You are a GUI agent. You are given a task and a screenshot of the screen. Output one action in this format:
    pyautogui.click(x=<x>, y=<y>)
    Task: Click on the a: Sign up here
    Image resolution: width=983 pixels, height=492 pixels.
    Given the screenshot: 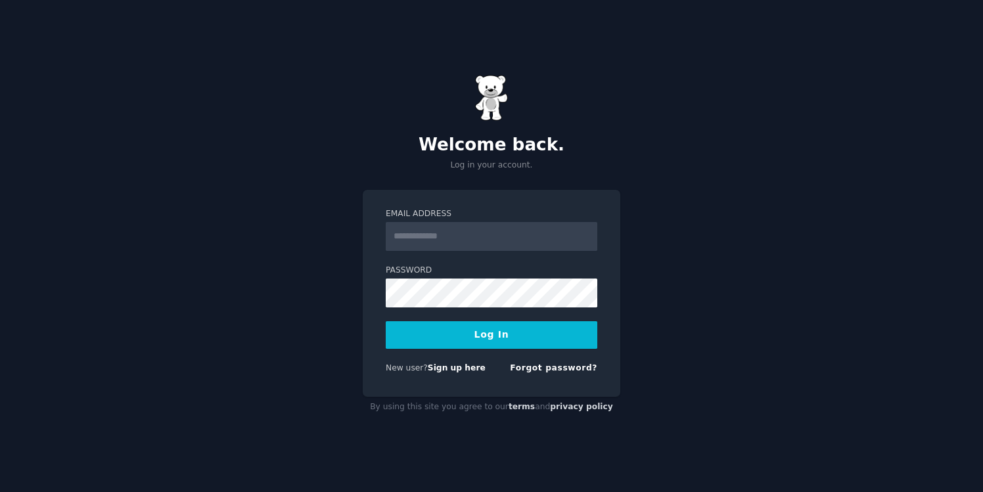 What is the action you would take?
    pyautogui.click(x=456, y=368)
    